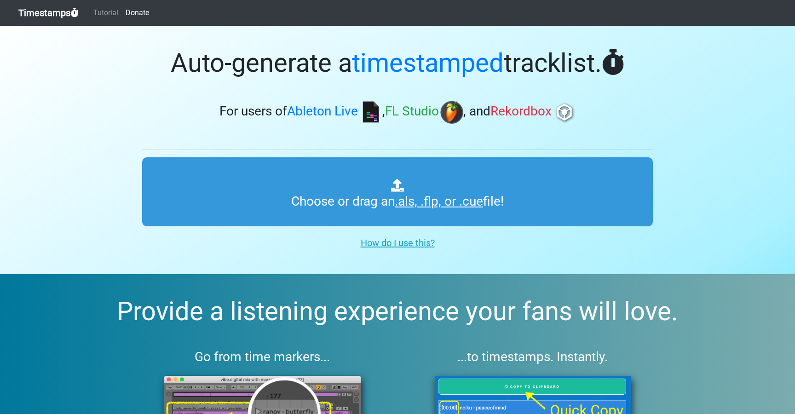 This screenshot has width=795, height=414. I want to click on h3: For users of , , and, so click(398, 112).